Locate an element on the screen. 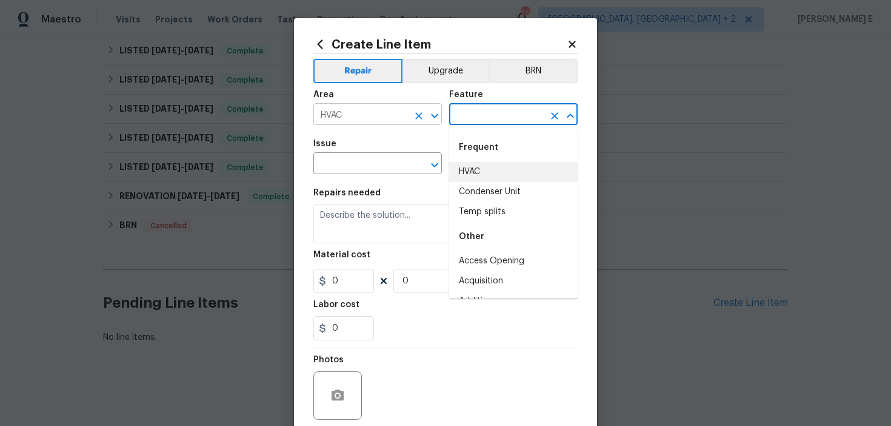 The image size is (891, 426). li: Temp splits is located at coordinates (513, 212).